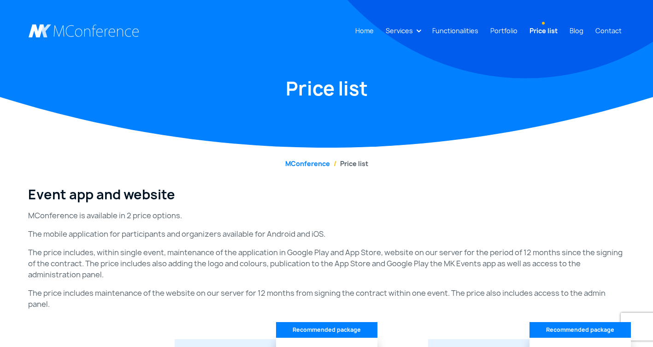 Image resolution: width=653 pixels, height=347 pixels. What do you see at coordinates (399, 30) in the screenshot?
I see `a: Services` at bounding box center [399, 30].